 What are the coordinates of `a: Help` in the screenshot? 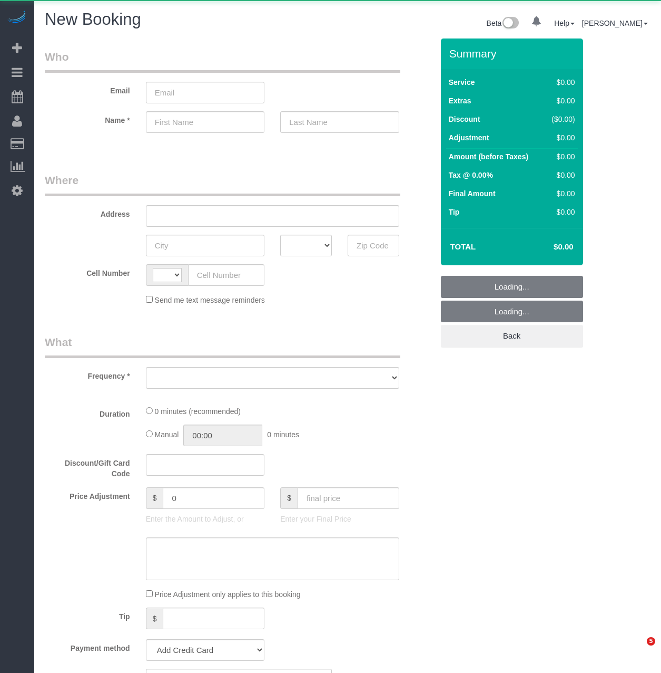 It's located at (564, 23).